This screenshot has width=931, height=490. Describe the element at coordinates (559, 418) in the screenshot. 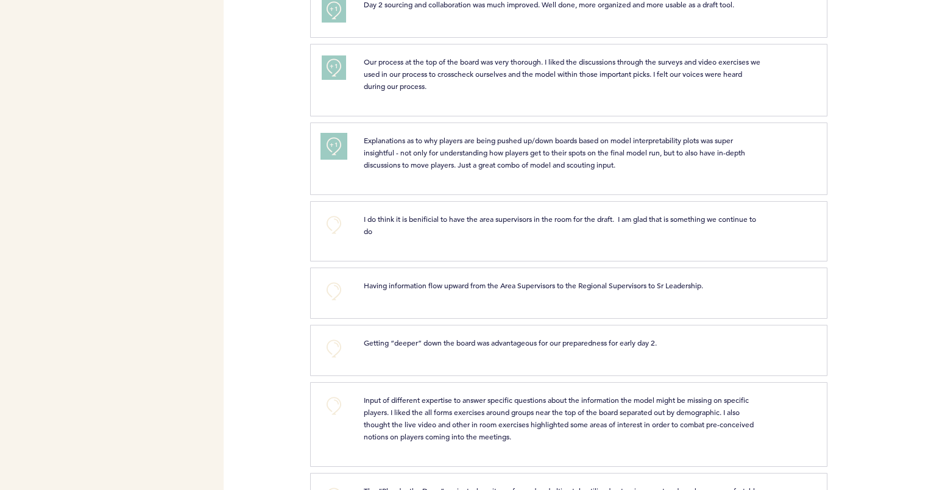

I see `span: Input of different expertise to answer specific questions about the information the model might b...` at that location.